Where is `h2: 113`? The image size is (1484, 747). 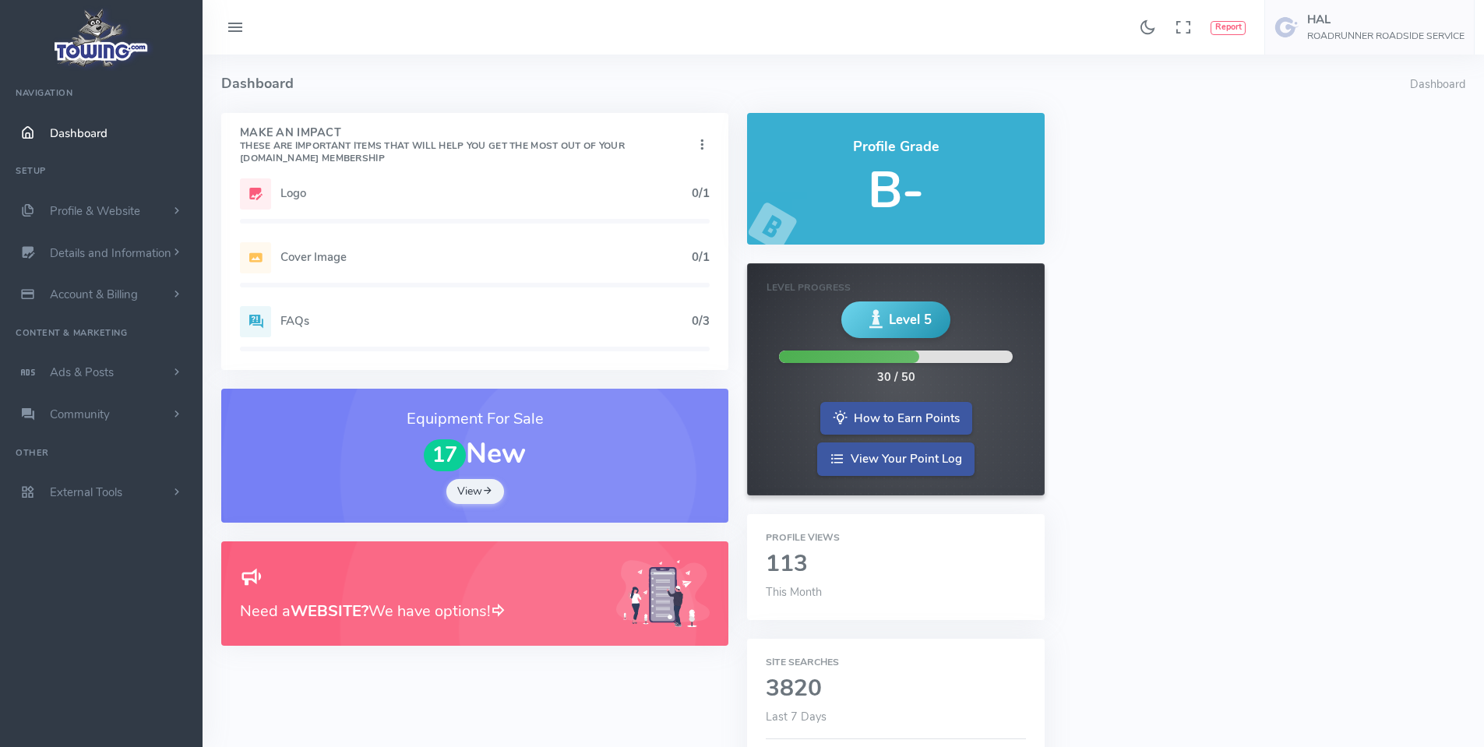
h2: 113 is located at coordinates (895, 564).